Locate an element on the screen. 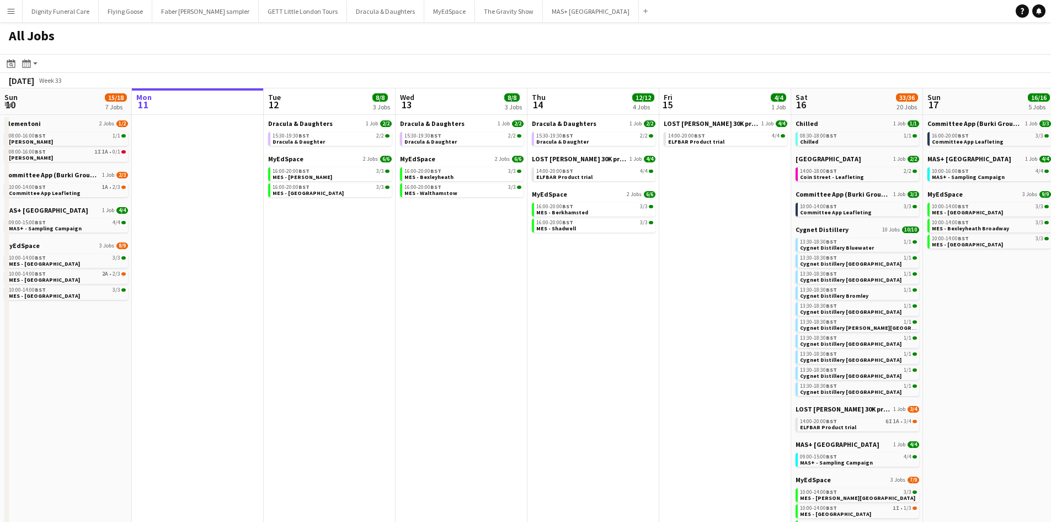 Image resolution: width=1051 pixels, height=522 pixels. span: 8/9 is located at coordinates (122, 246).